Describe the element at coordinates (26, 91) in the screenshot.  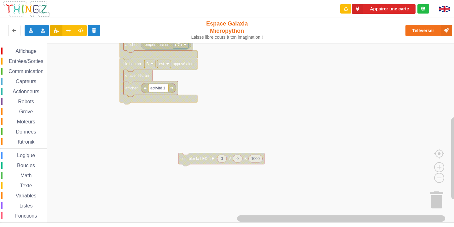
I see `span: Actionneurs` at that location.